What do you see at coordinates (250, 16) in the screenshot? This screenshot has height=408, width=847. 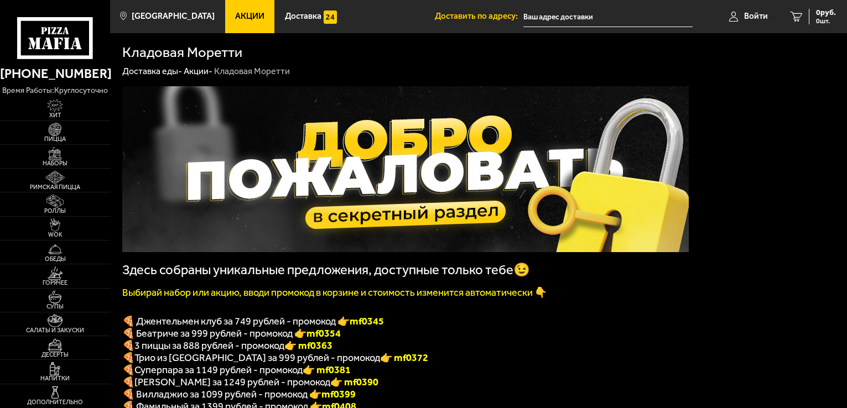 I see `span: Акции` at bounding box center [250, 16].